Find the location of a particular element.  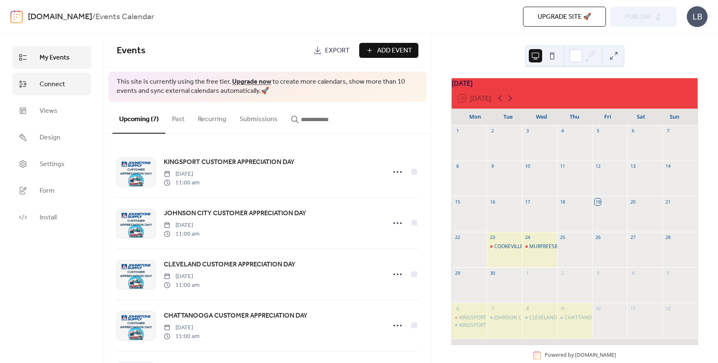

div: 12 is located at coordinates (597, 166).